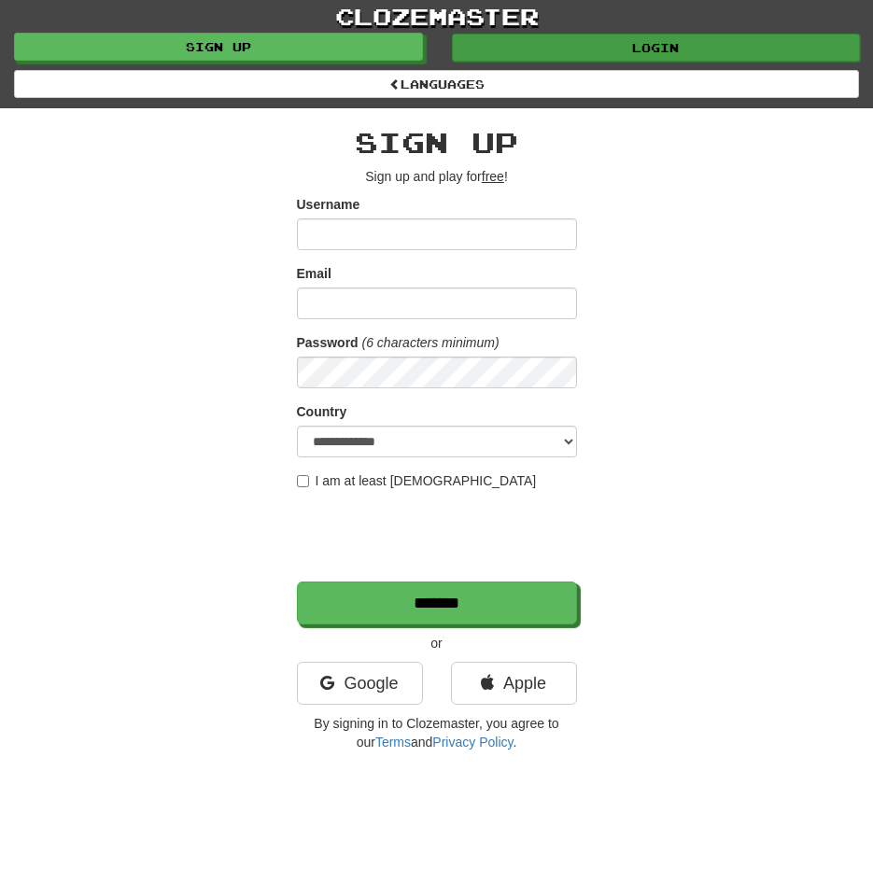 The image size is (873, 883). Describe the element at coordinates (329, 204) in the screenshot. I see `label: Username` at that location.